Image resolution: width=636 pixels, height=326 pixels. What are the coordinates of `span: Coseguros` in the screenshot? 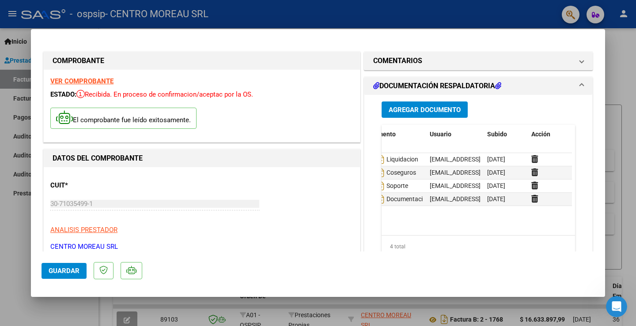 It's located at (389, 173).